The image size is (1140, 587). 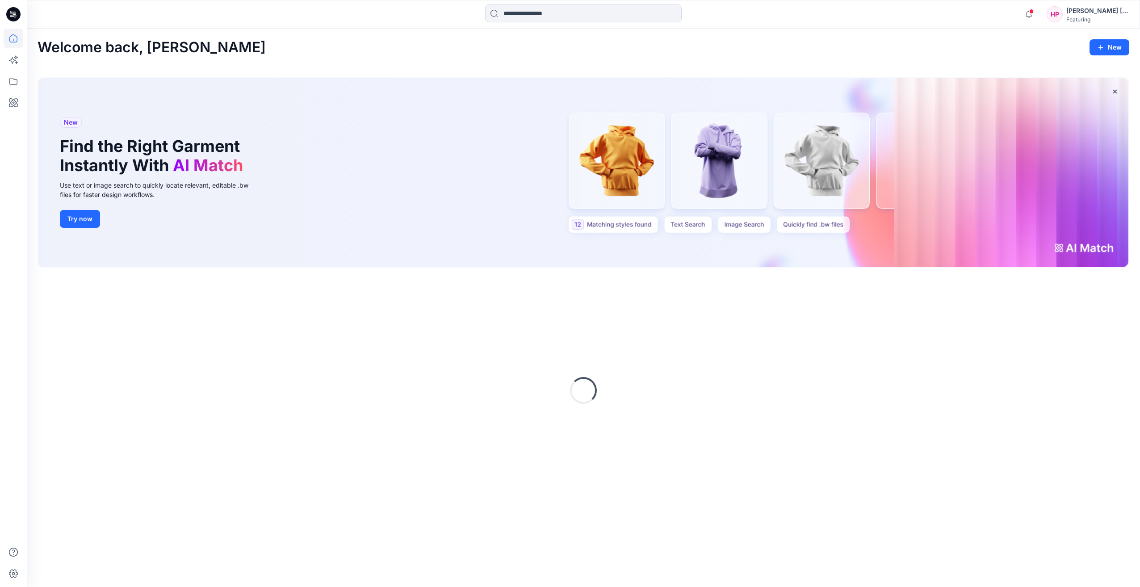 I want to click on button: New, so click(x=1109, y=47).